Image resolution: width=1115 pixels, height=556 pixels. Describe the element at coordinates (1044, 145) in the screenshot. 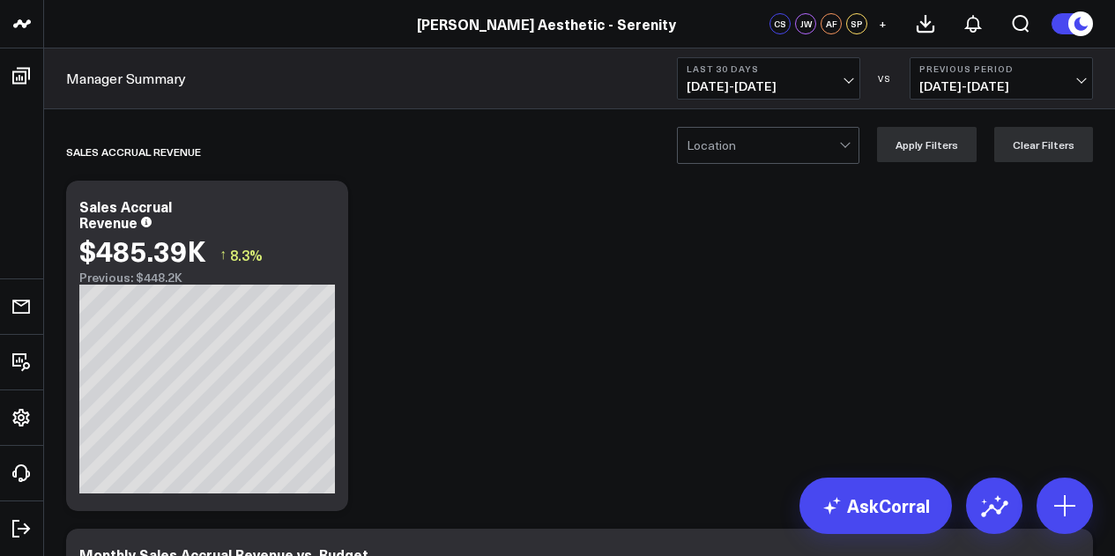

I see `button: Clear Filters` at that location.